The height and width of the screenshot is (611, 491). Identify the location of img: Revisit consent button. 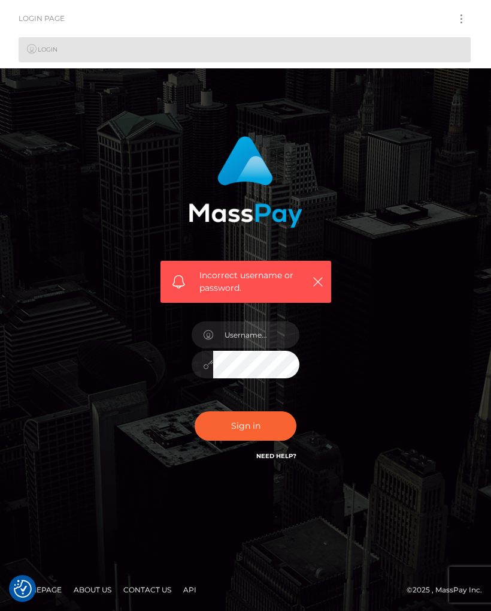
(23, 588).